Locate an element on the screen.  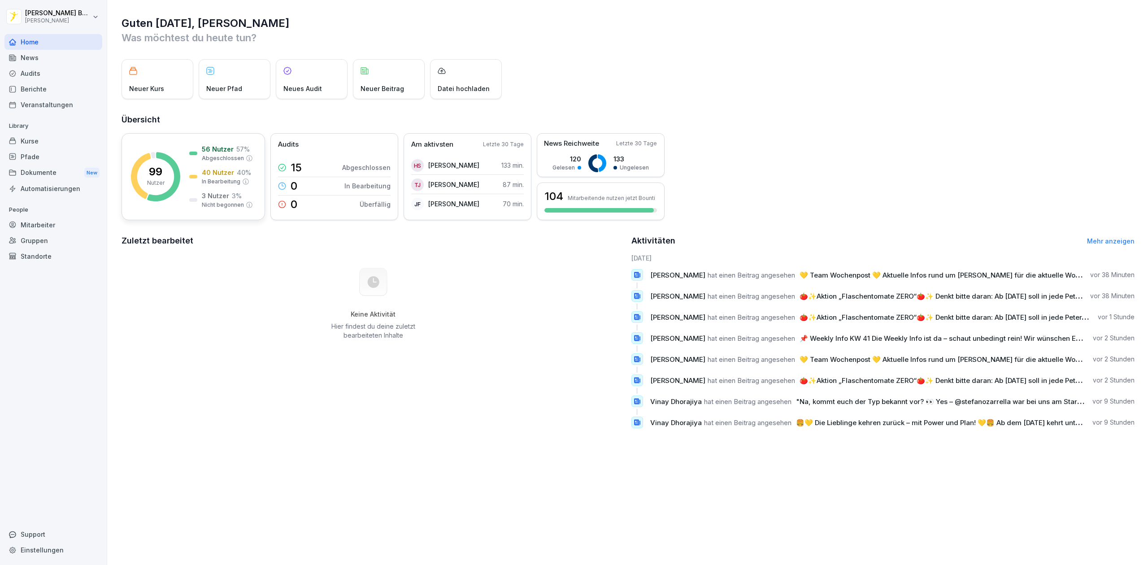
a: Audits is located at coordinates (53, 73).